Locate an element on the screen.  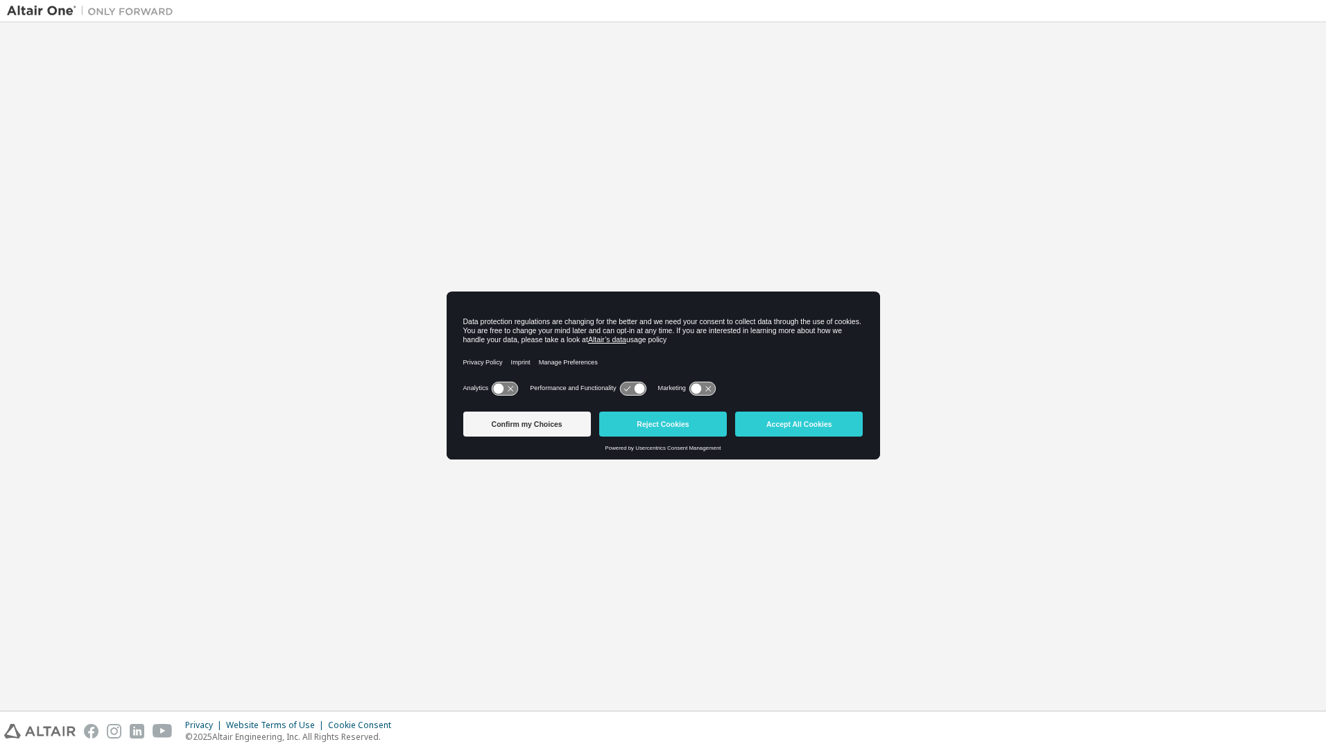
img: linkedin.svg is located at coordinates (137, 730).